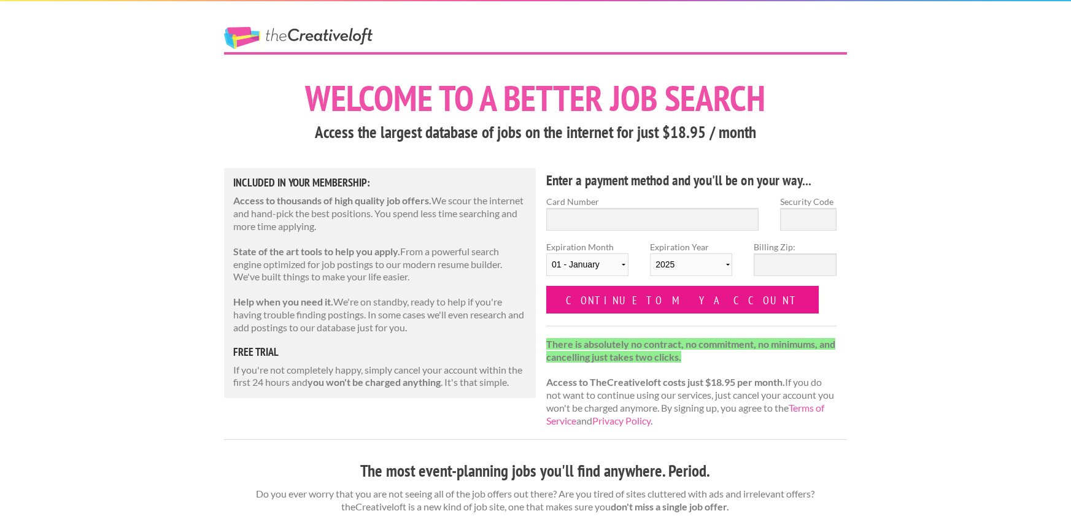 The image size is (1071, 519). Describe the element at coordinates (691, 383) in the screenshot. I see `p: If you do not want to continue using our services, just cancel your account you won't be charged ...` at that location.